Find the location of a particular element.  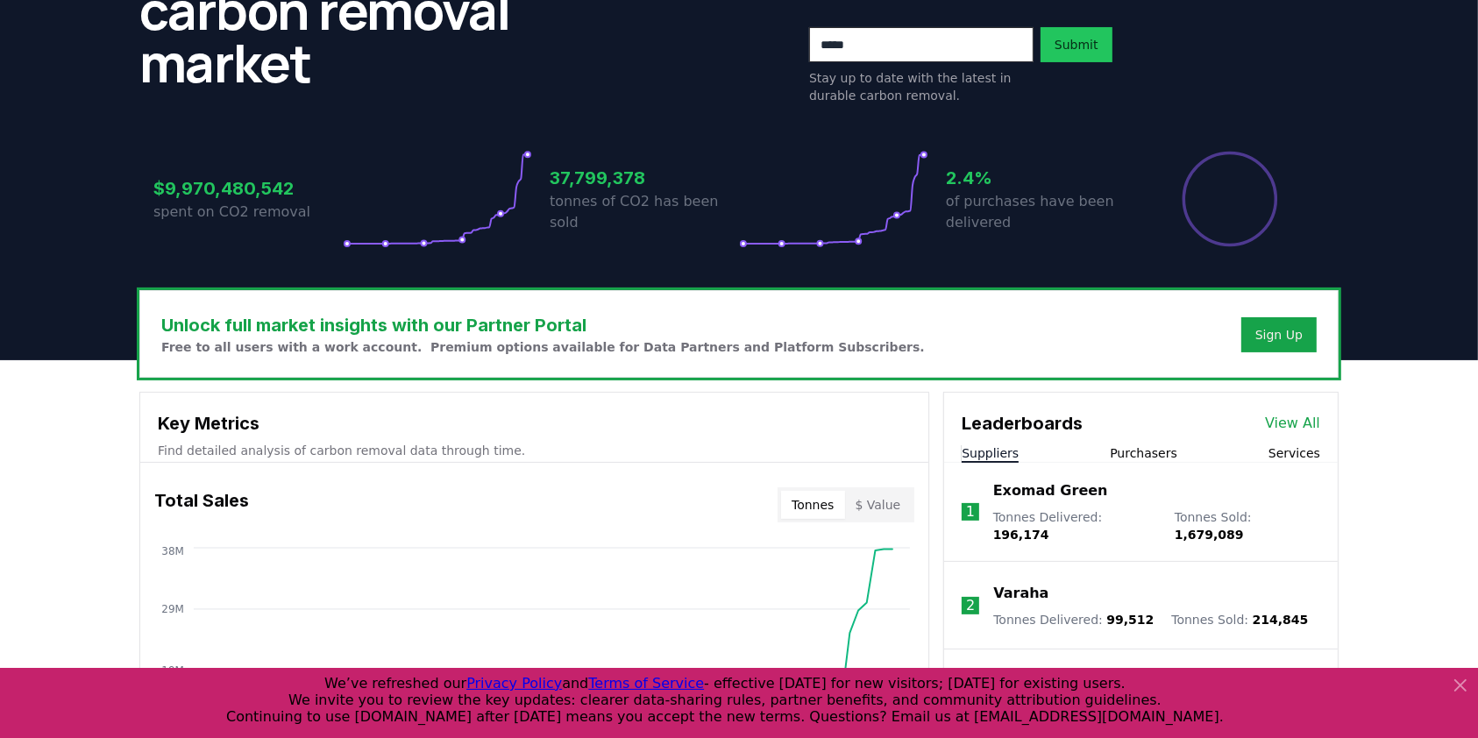

p: of purchases have been delivered is located at coordinates (1041, 212).